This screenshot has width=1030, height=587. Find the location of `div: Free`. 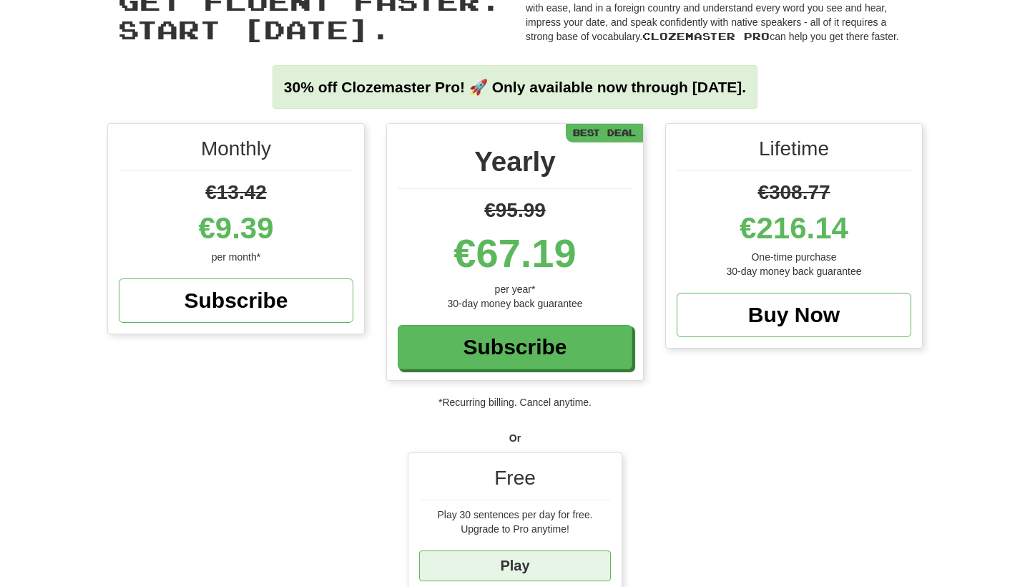

div: Free is located at coordinates (515, 481).